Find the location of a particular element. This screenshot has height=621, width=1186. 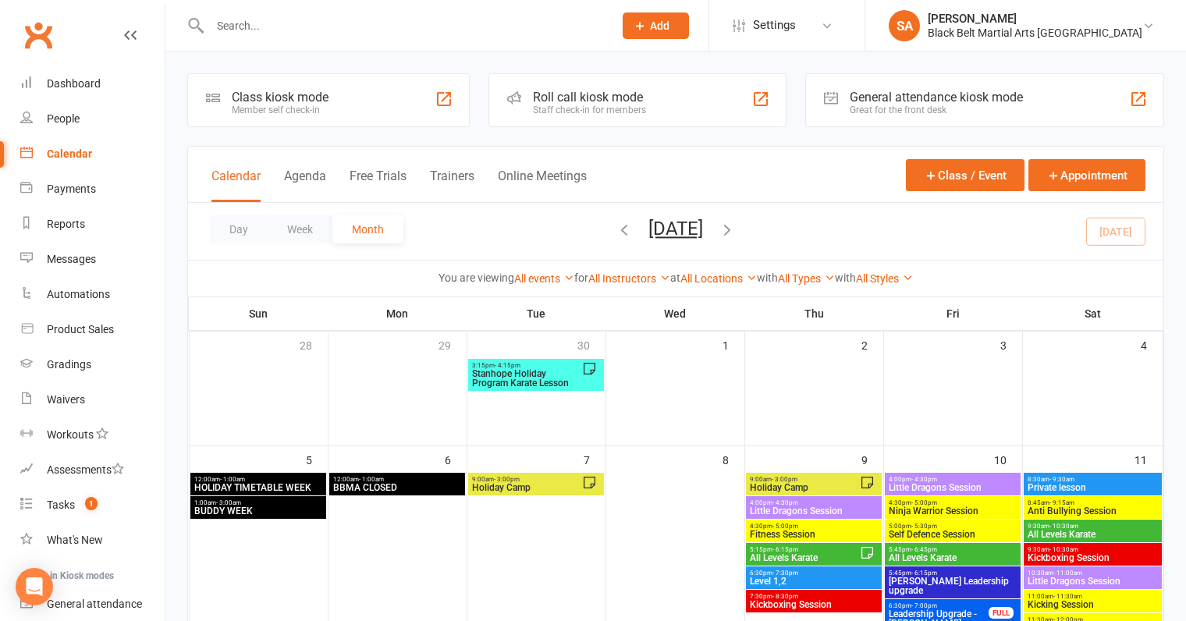

span: Holiday Camp is located at coordinates (804, 488).